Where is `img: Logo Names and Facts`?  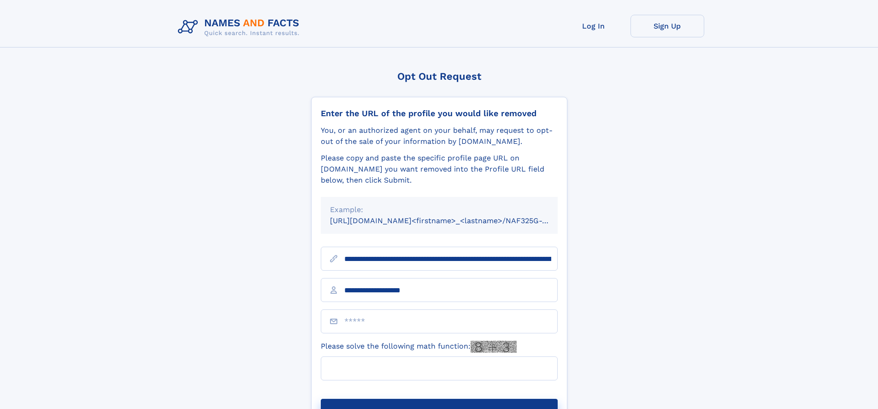 img: Logo Names and Facts is located at coordinates (241, 27).